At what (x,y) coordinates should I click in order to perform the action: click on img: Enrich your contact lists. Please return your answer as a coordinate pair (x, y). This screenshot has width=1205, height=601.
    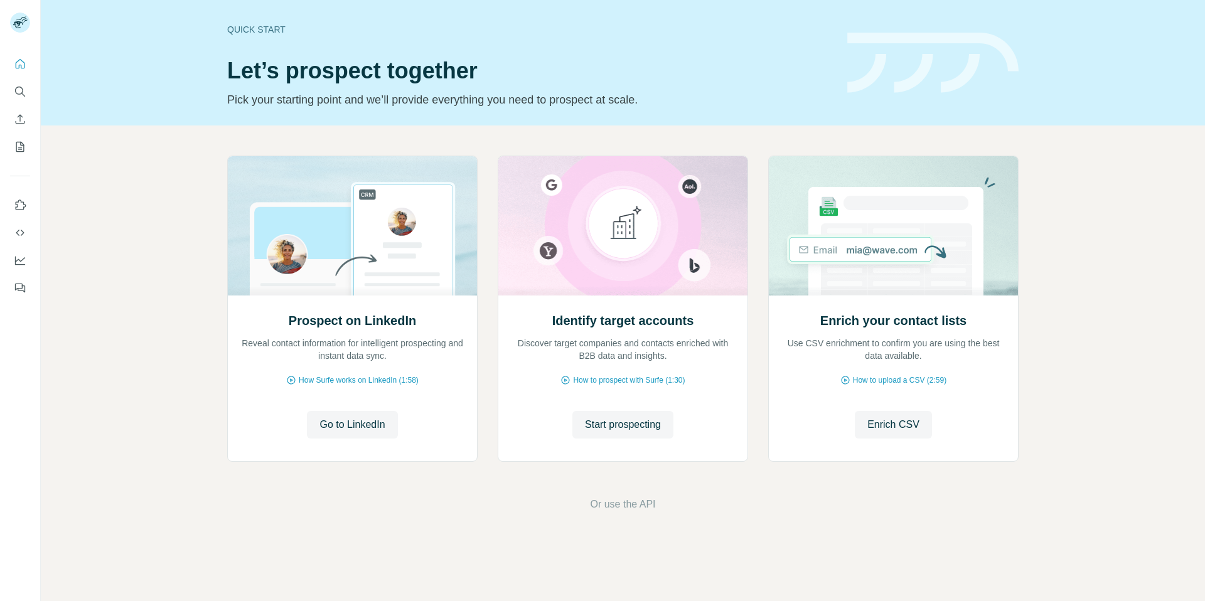
    Looking at the image, I should click on (893, 226).